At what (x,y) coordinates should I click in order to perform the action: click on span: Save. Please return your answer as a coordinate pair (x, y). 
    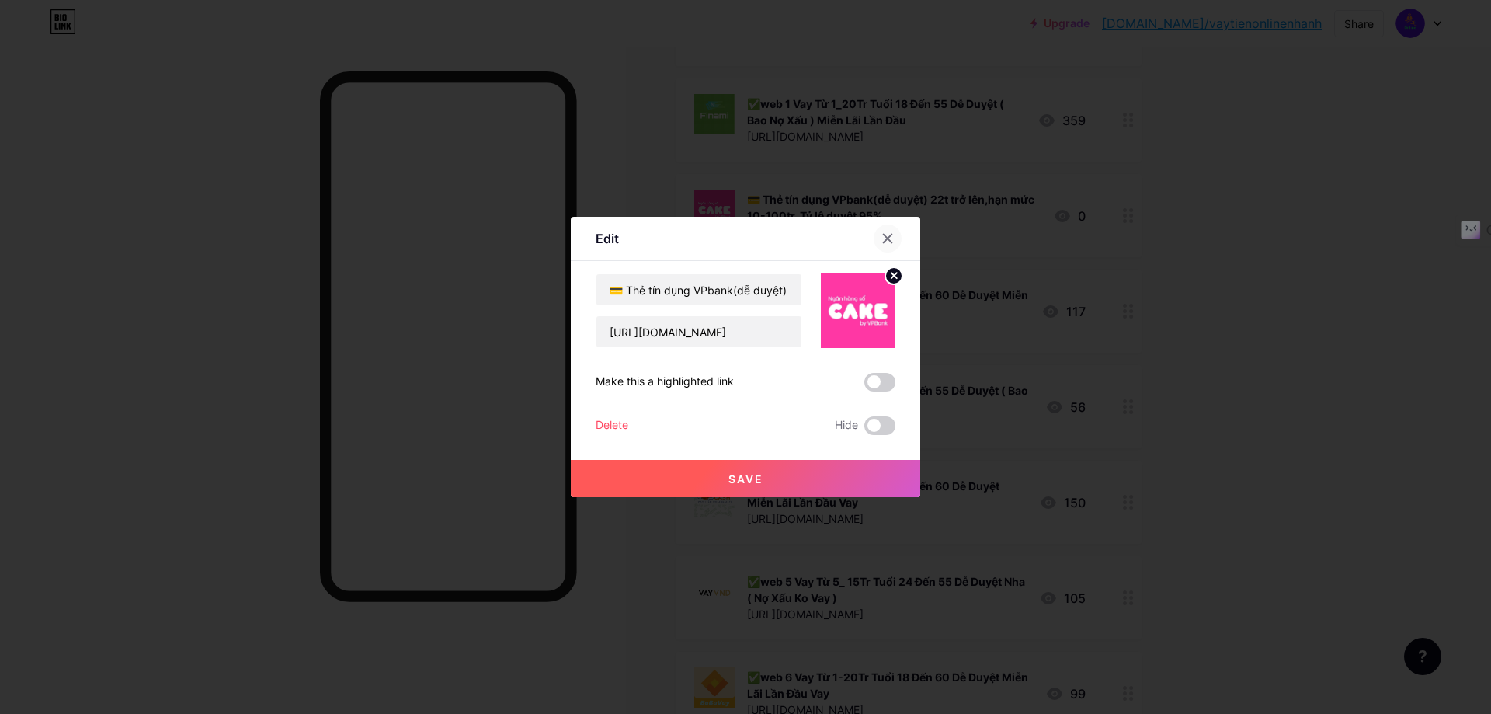
    Looking at the image, I should click on (746, 478).